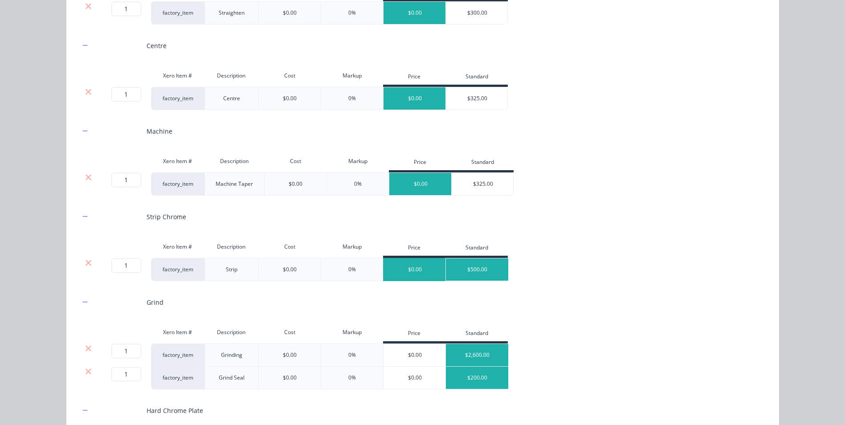 Image resolution: width=845 pixels, height=425 pixels. I want to click on div: $2,600.00, so click(477, 355).